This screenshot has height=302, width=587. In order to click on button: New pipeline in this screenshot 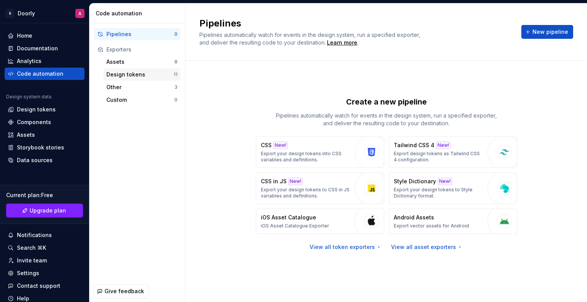, I will do `click(547, 32)`.